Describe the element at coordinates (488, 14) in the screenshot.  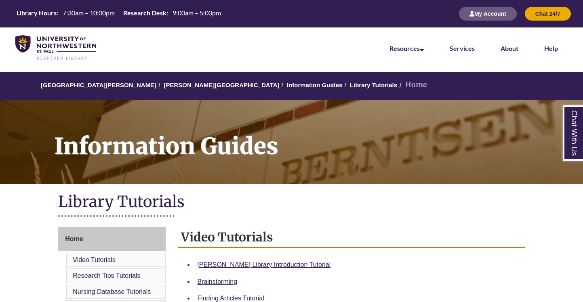
I see `button: My Account` at that location.